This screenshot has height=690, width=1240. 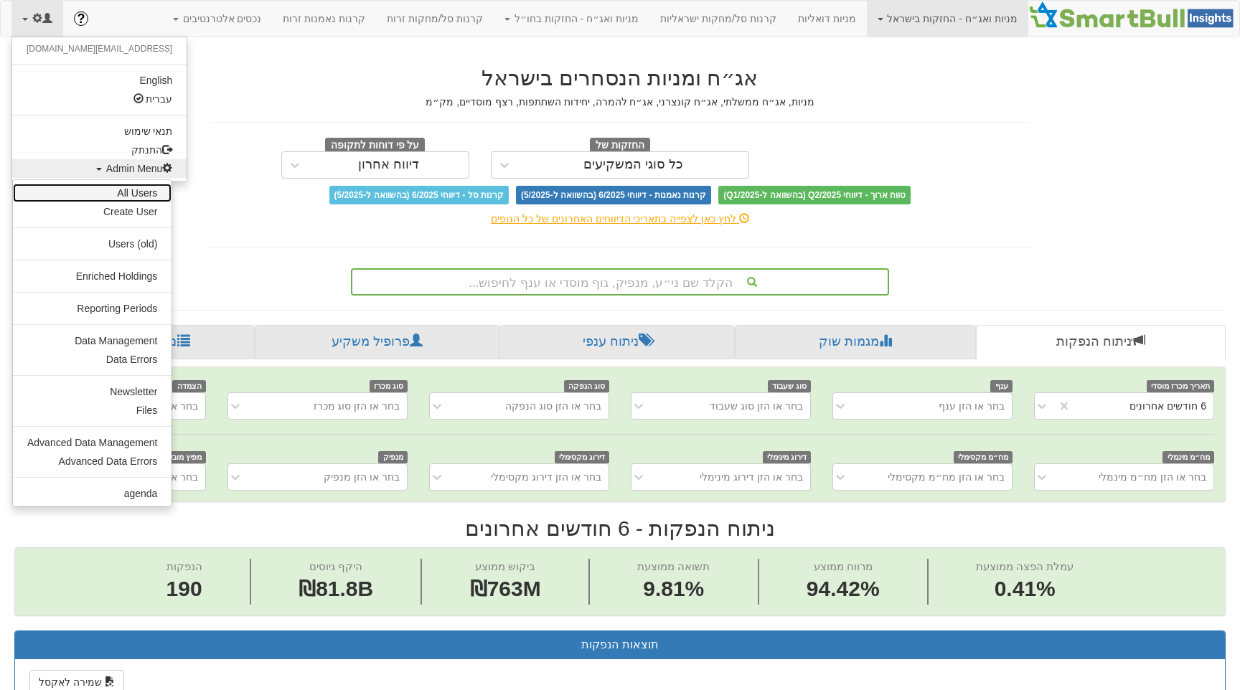 What do you see at coordinates (751, 477) in the screenshot?
I see `div: בחר או הזן דירוג מינימלי` at bounding box center [751, 477].